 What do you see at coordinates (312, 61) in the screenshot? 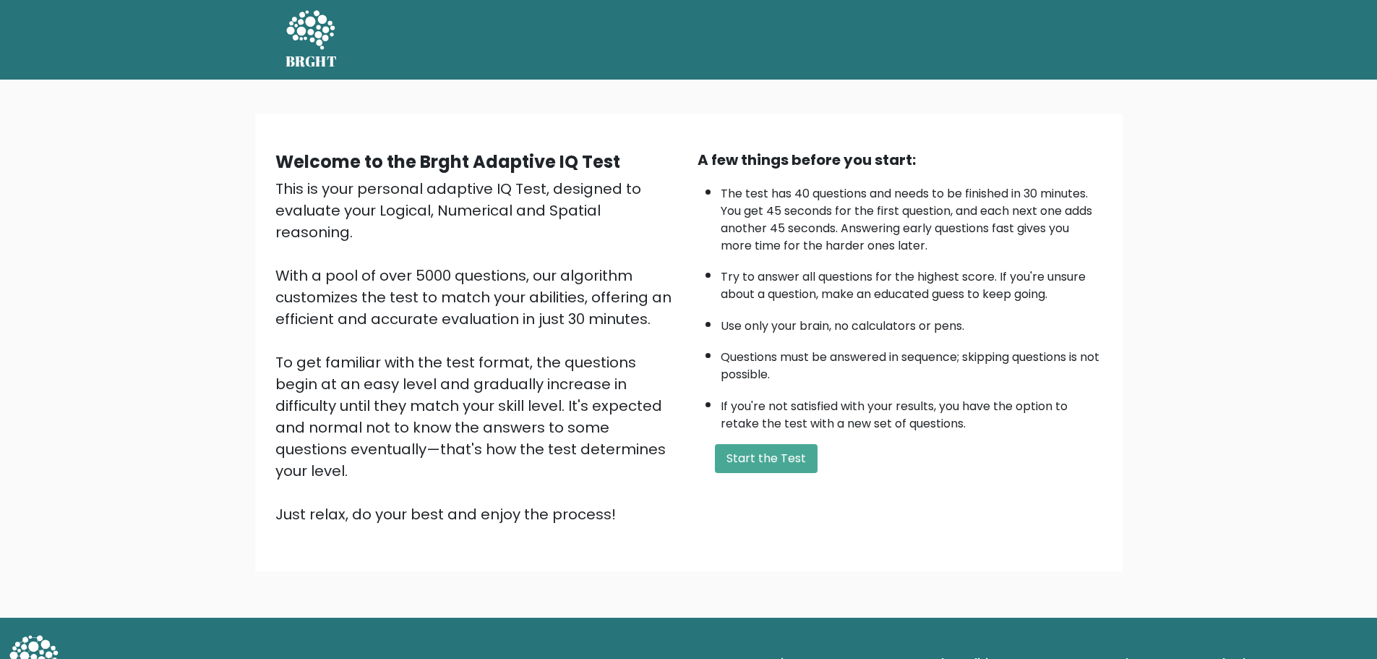
I see `h5: BRGHT` at bounding box center [312, 61].